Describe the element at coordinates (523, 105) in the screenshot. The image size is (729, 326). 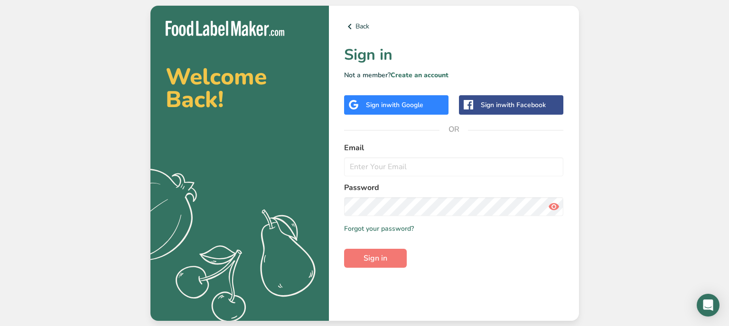
I see `span: with Facebook` at that location.